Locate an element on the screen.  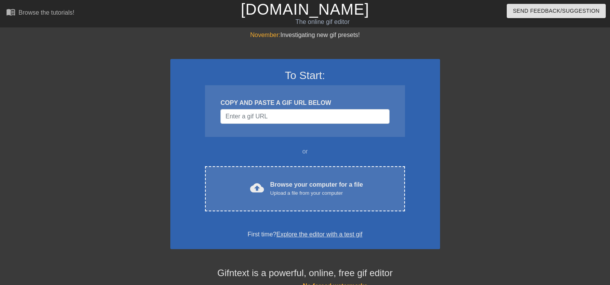
span: cloud_upload is located at coordinates (257, 188).